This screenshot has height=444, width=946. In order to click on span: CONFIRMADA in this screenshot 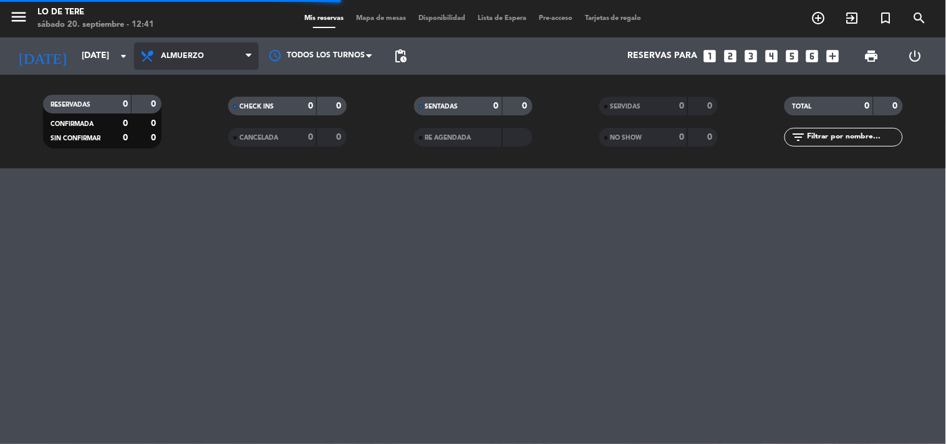, I will do `click(72, 124)`.